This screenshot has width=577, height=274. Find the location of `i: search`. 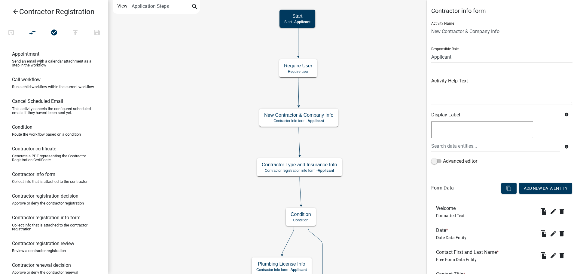

i: search is located at coordinates (195, 7).